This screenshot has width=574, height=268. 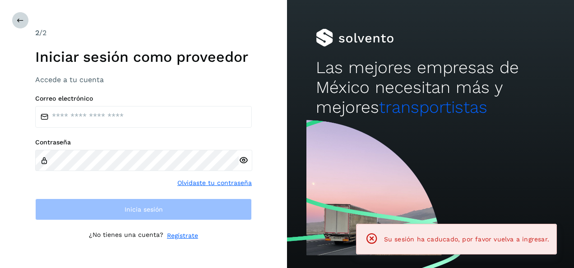 I want to click on span: transportistas, so click(x=433, y=107).